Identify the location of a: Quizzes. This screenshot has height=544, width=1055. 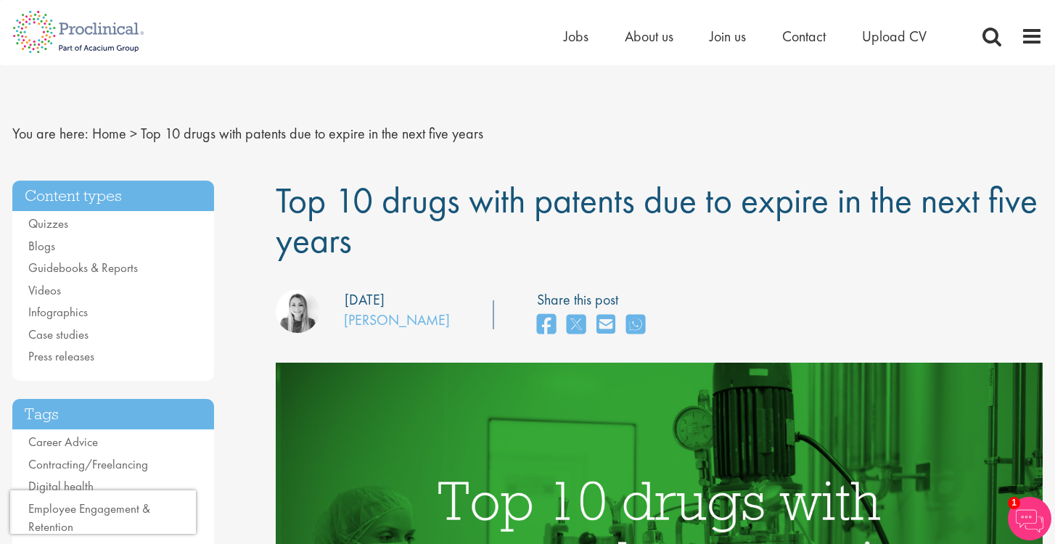
(48, 223).